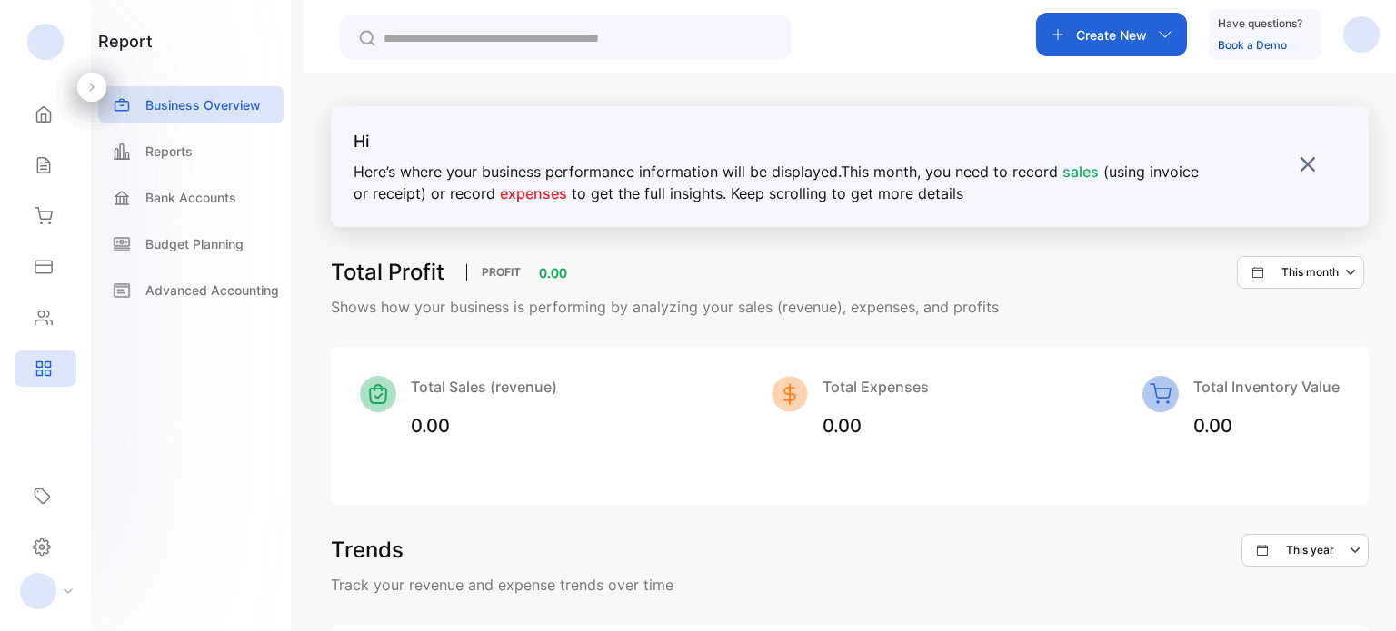 The height and width of the screenshot is (631, 1396). I want to click on p: PROFIT, so click(501, 273).